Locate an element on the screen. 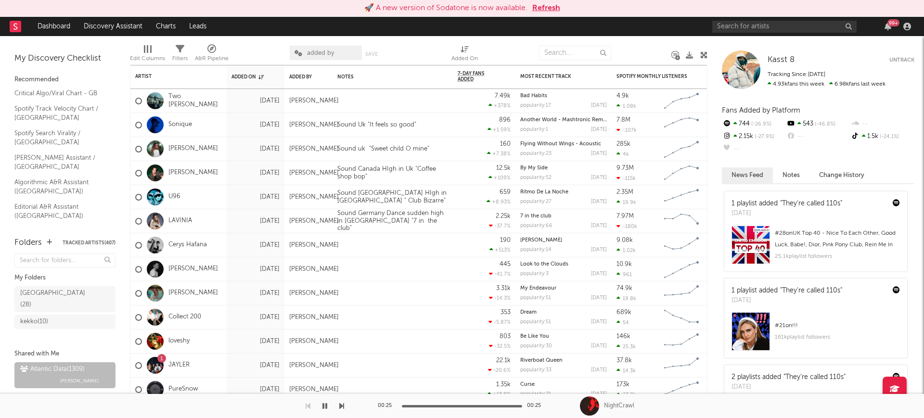 Image resolution: width=924 pixels, height=418 pixels. div: 4.9k is located at coordinates (623, 96).